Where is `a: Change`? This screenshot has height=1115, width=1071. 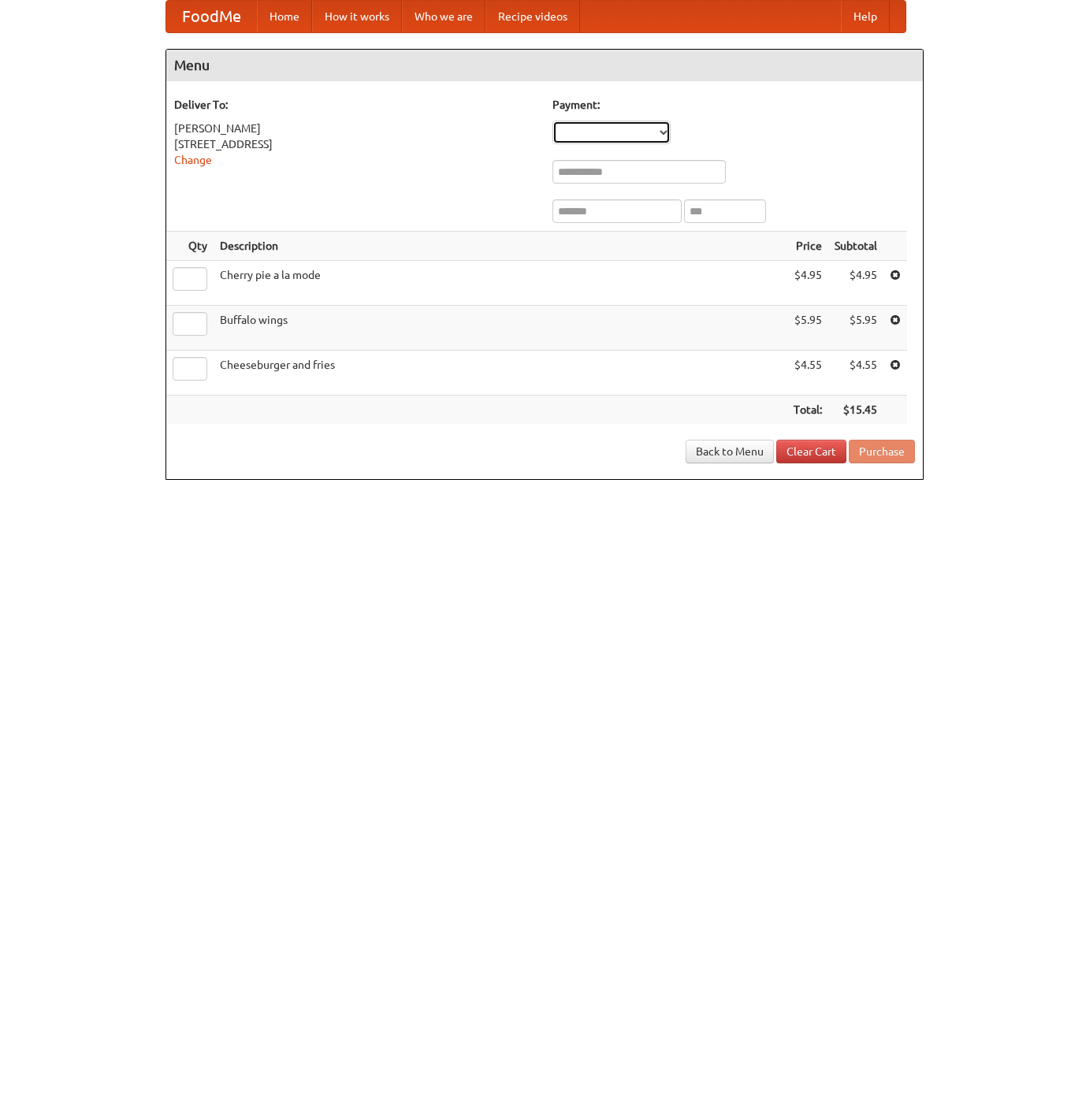
a: Change is located at coordinates (193, 160).